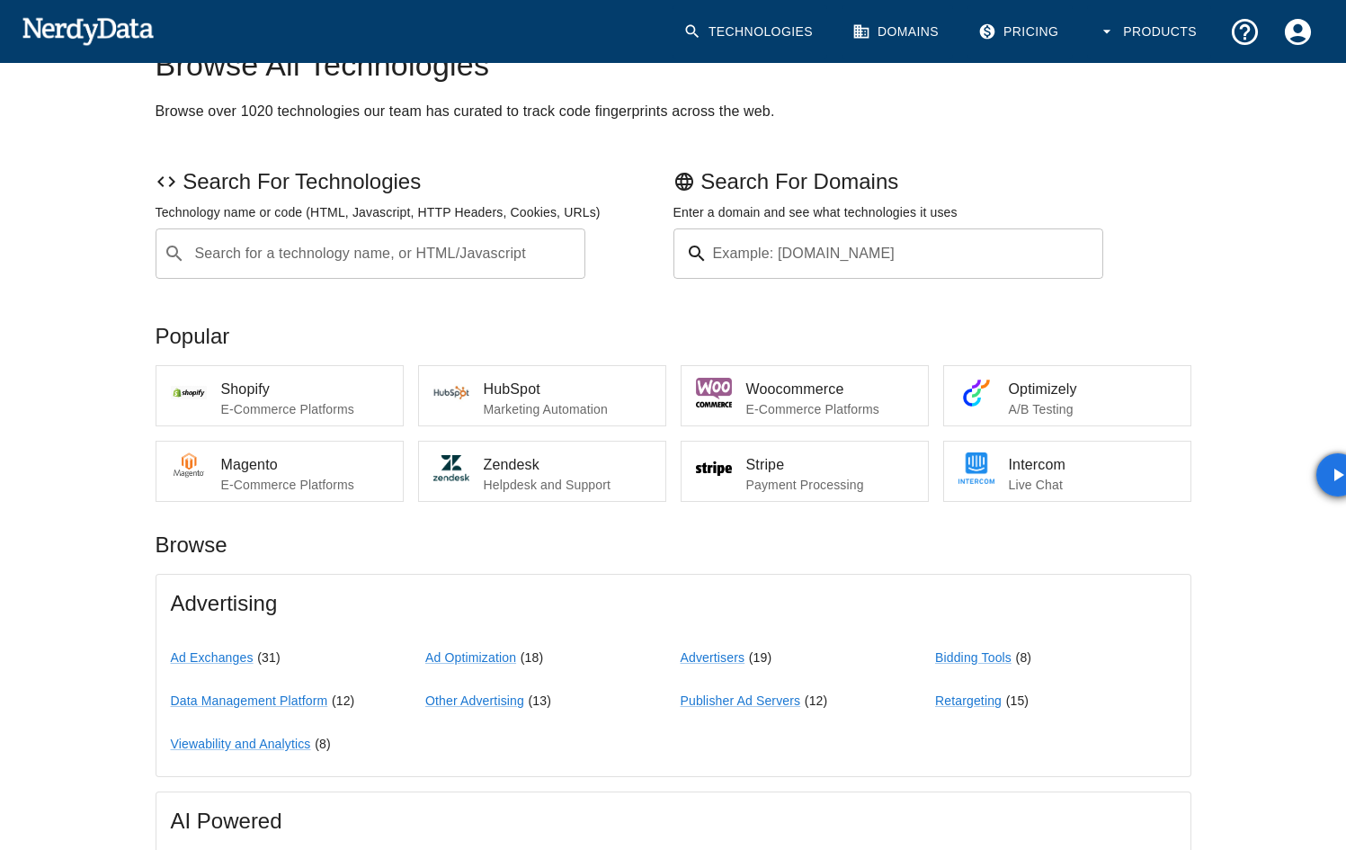 Image resolution: width=1346 pixels, height=850 pixels. I want to click on a: Retargeting, so click(968, 700).